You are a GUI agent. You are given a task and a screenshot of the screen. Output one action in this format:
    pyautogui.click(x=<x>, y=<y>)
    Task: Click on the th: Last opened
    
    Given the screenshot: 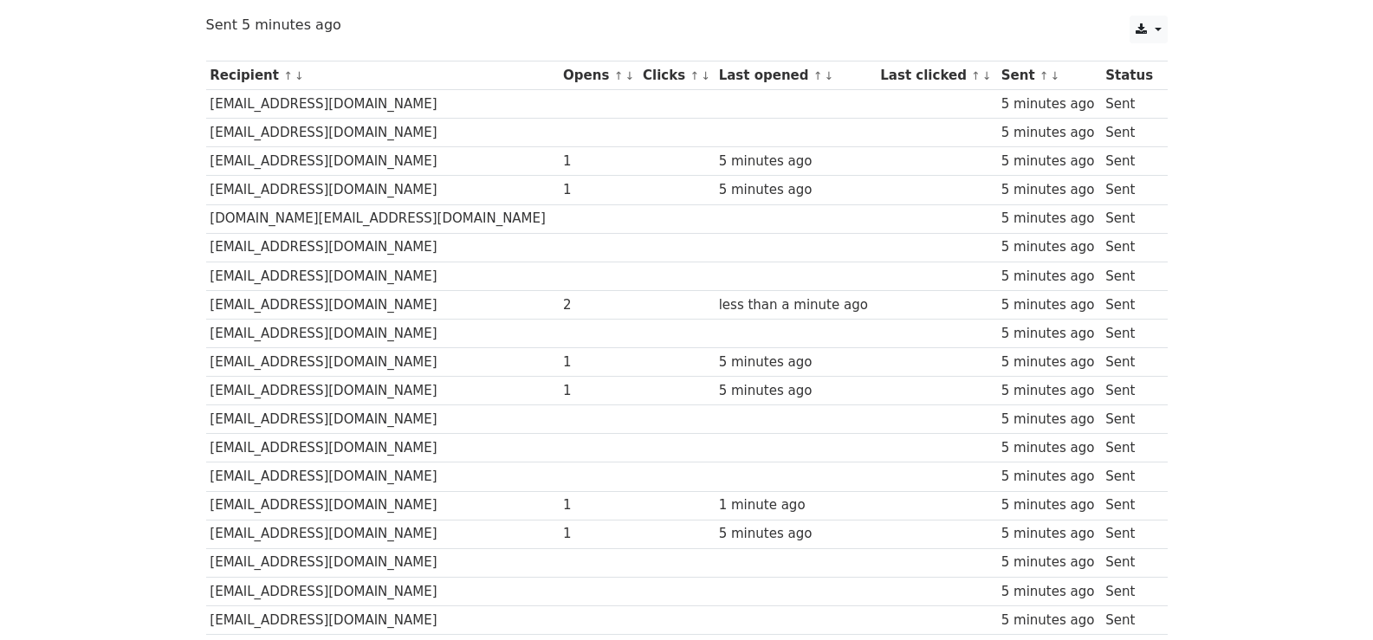 What is the action you would take?
    pyautogui.click(x=795, y=75)
    